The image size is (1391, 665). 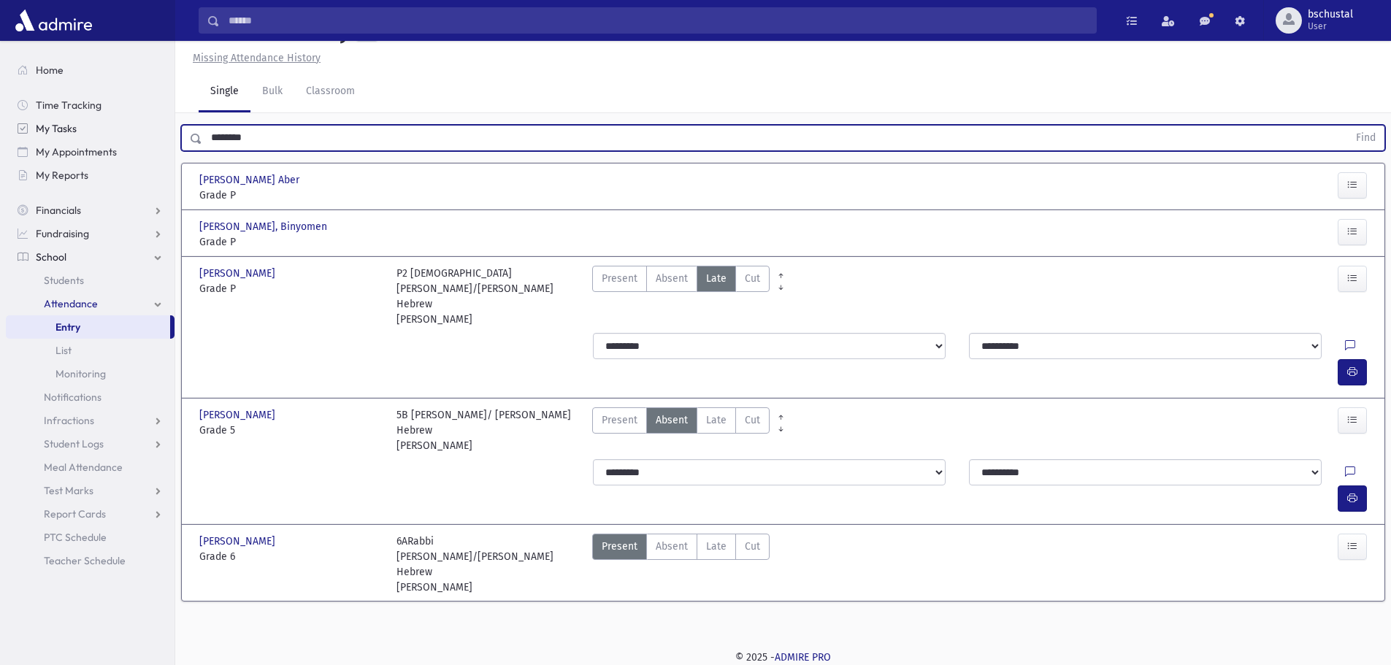 I want to click on a: Home, so click(x=90, y=70).